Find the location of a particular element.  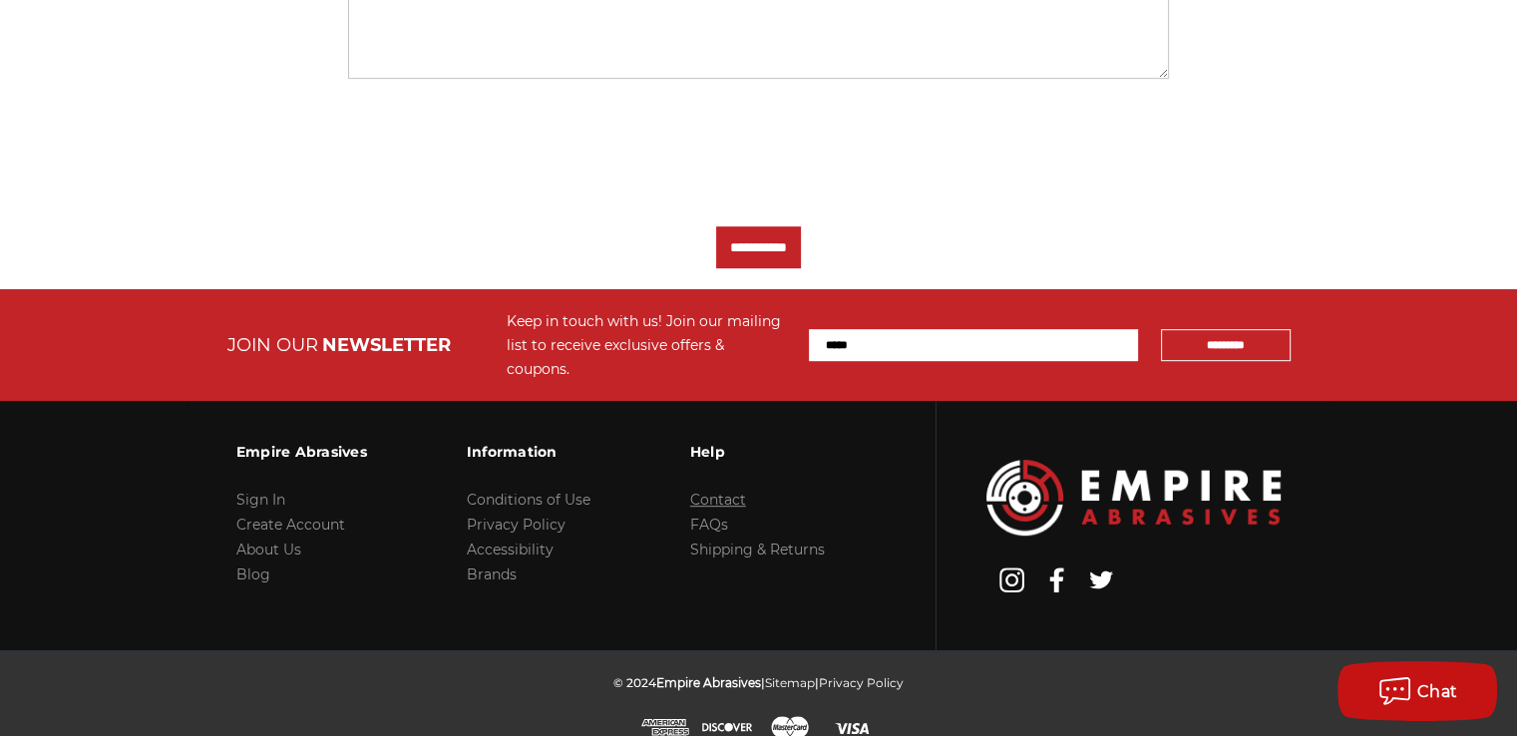

span: JOIN OUR is located at coordinates (272, 345).